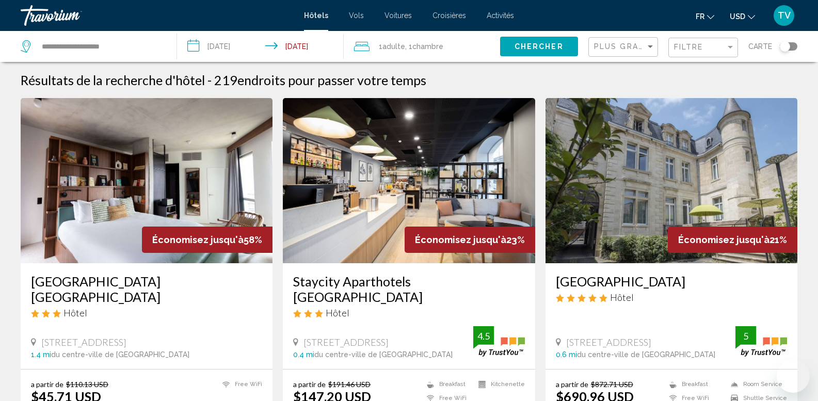 The width and height of the screenshot is (818, 401). What do you see at coordinates (784, 15) in the screenshot?
I see `button: User Menu` at bounding box center [784, 15].